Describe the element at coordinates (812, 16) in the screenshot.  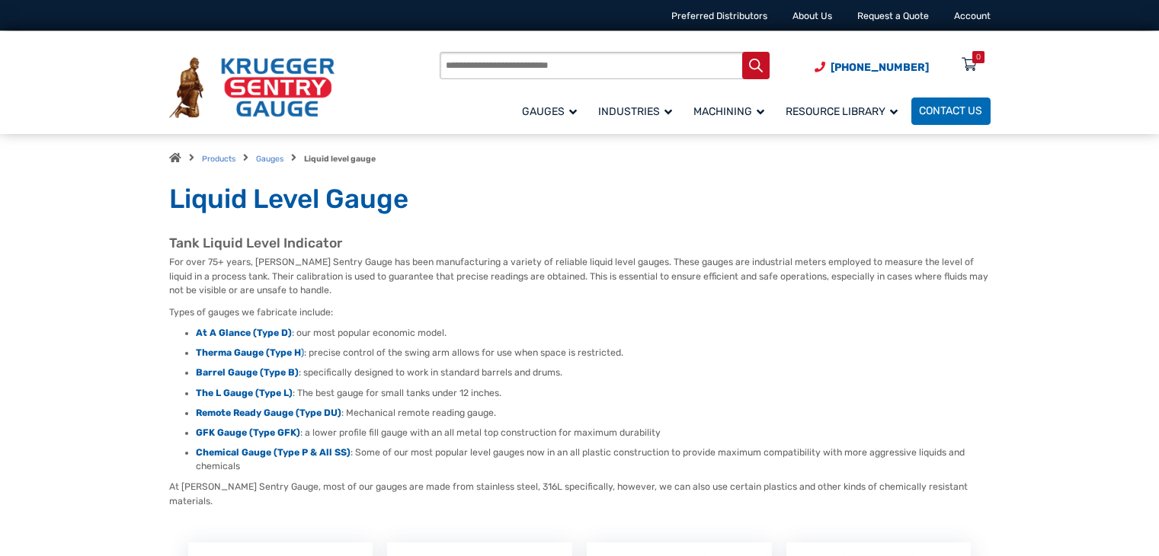
I see `a: About Us` at that location.